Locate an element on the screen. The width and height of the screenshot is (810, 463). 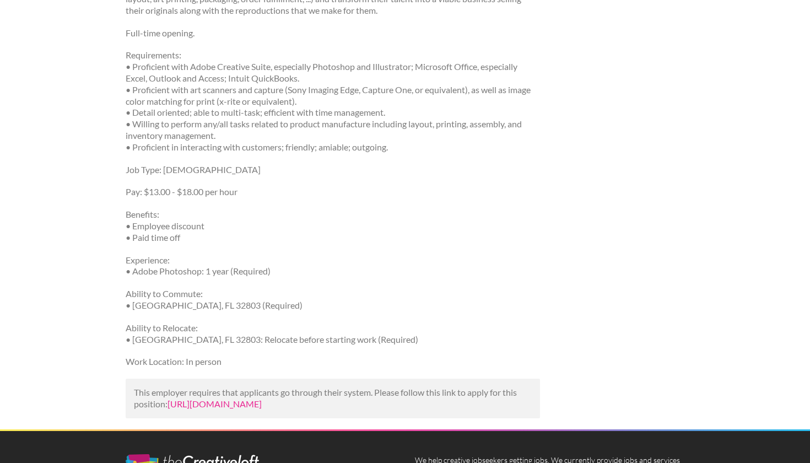
p: Pay: $13.00 - $18.00 per hour is located at coordinates (333, 192).